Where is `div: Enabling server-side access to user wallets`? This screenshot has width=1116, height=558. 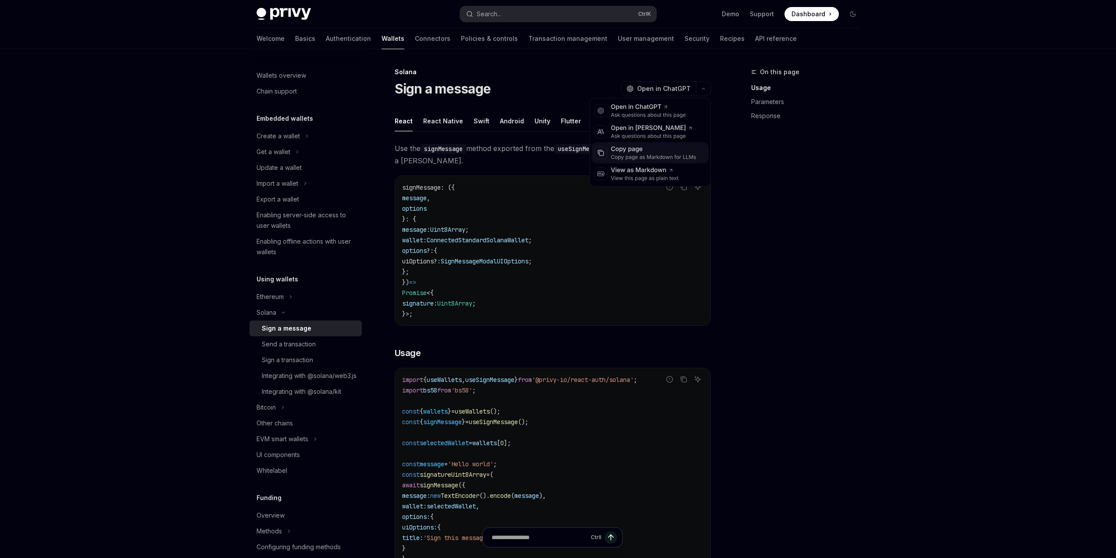 div: Enabling server-side access to user wallets is located at coordinates (307, 220).